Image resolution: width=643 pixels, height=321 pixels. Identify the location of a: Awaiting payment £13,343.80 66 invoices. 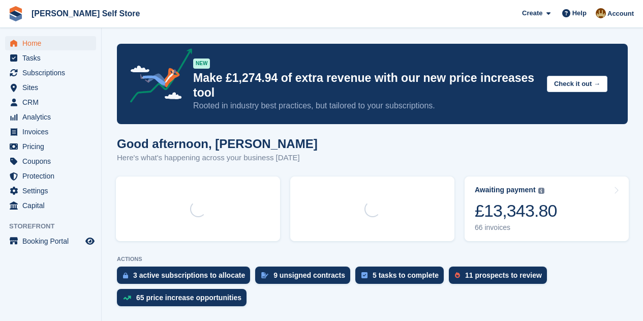
(546, 208).